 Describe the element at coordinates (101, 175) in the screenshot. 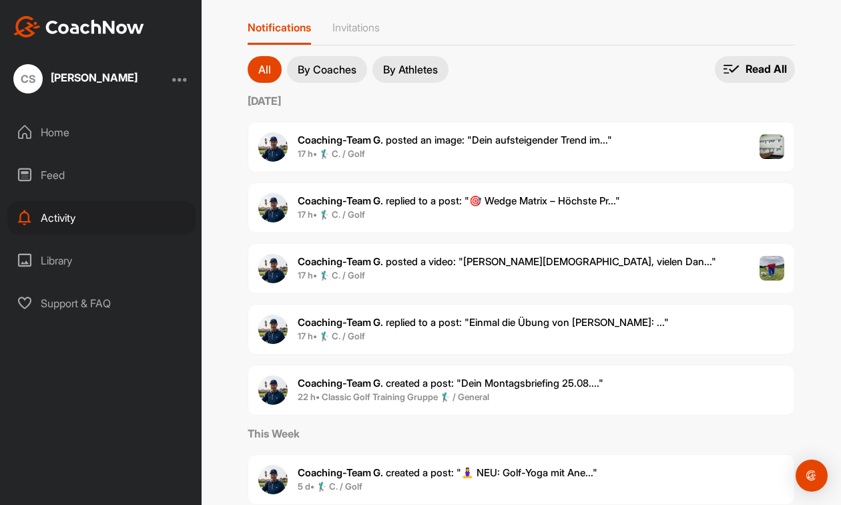

I see `div: Feed` at that location.